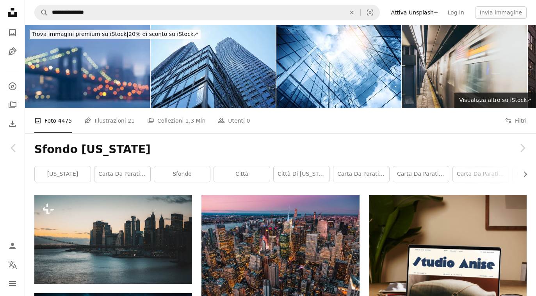 The width and height of the screenshot is (536, 296). Describe the element at coordinates (495, 100) in the screenshot. I see `span: Visualizza altro su iStock ↗` at that location.